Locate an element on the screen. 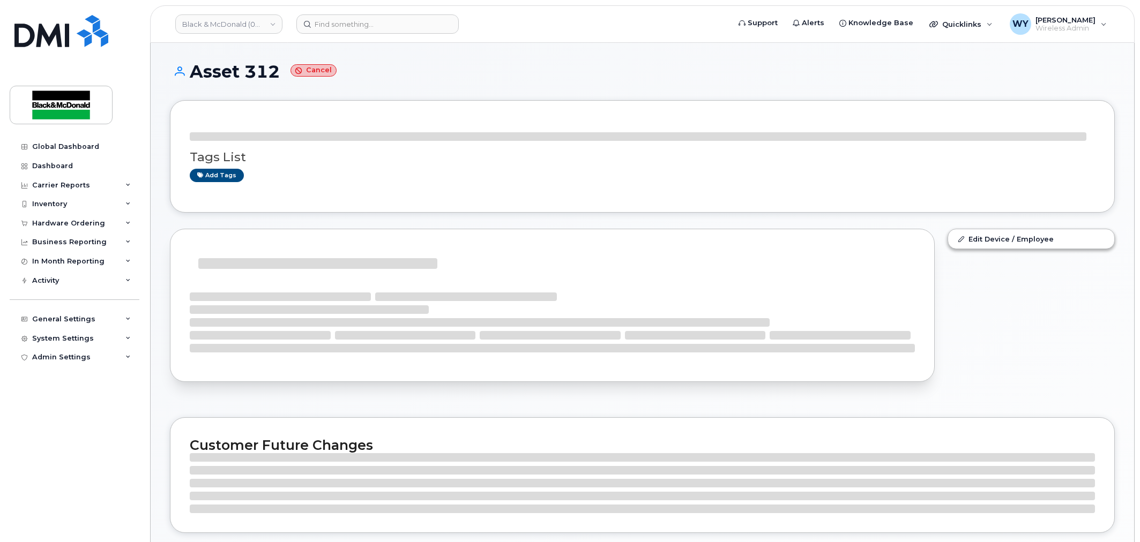  h3: Tags List is located at coordinates (642, 157).